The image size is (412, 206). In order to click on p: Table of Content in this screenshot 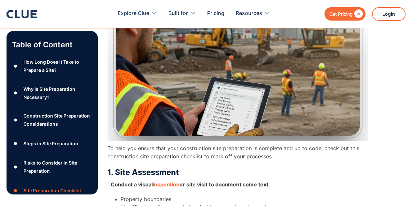, I will do `click(52, 45)`.